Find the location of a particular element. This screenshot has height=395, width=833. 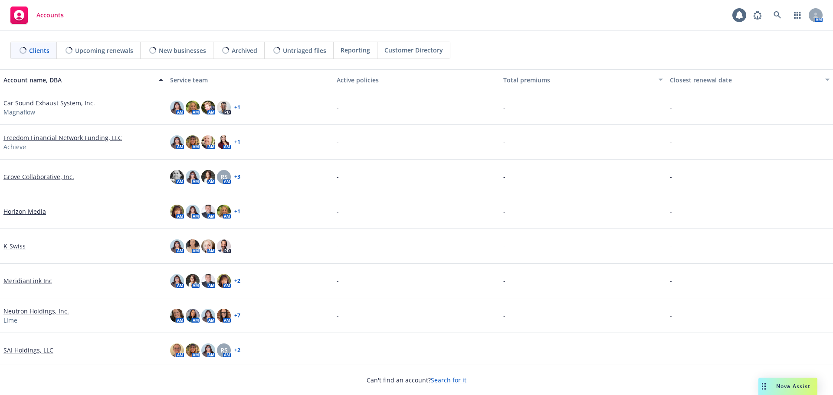

div: Drag to move is located at coordinates (764, 387).